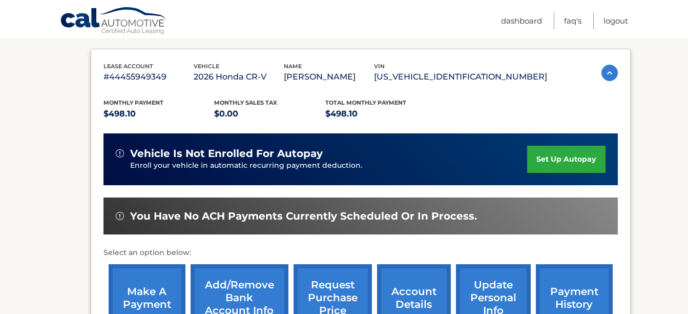 This screenshot has width=688, height=314. What do you see at coordinates (293, 66) in the screenshot?
I see `span: name` at bounding box center [293, 66].